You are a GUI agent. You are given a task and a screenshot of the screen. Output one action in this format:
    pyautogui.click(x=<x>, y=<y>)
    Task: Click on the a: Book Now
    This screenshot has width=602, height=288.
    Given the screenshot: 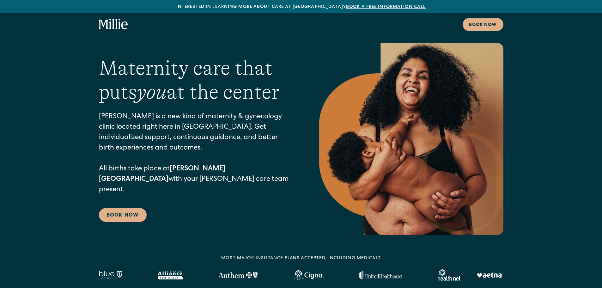 What is the action you would take?
    pyautogui.click(x=123, y=215)
    